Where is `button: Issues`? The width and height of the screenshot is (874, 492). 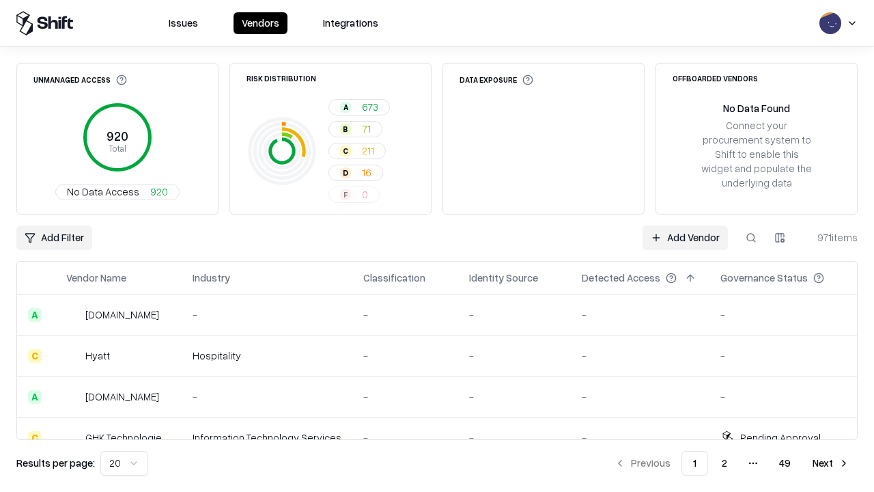
button: Issues is located at coordinates (183, 23).